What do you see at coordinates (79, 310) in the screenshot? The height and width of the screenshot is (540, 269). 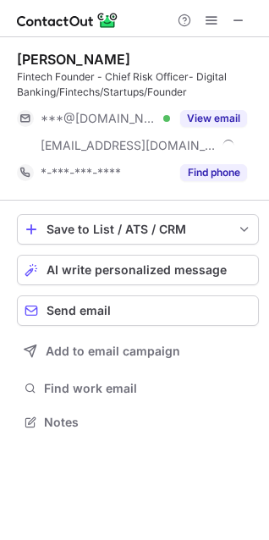 I see `span: Send email` at bounding box center [79, 310].